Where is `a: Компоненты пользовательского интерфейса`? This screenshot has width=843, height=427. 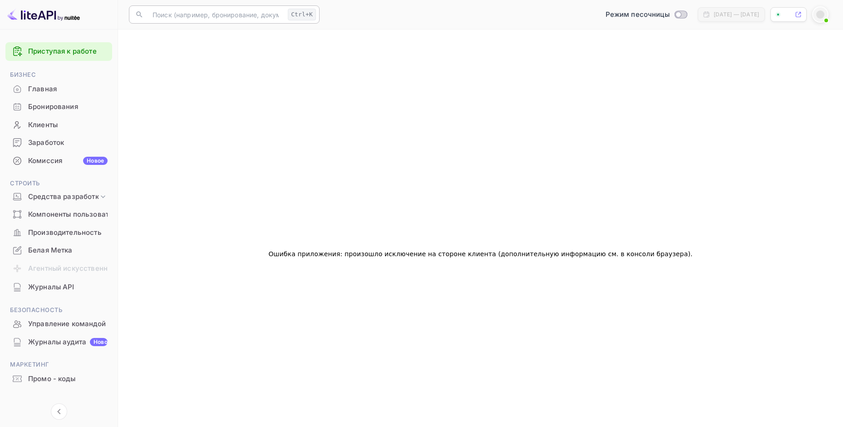 a: Компоненты пользовательского интерфейса is located at coordinates (59, 214).